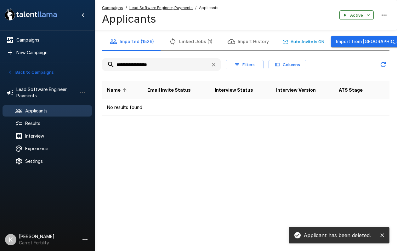 This screenshot has width=397, height=251. I want to click on span: Interview Status, so click(234, 90).